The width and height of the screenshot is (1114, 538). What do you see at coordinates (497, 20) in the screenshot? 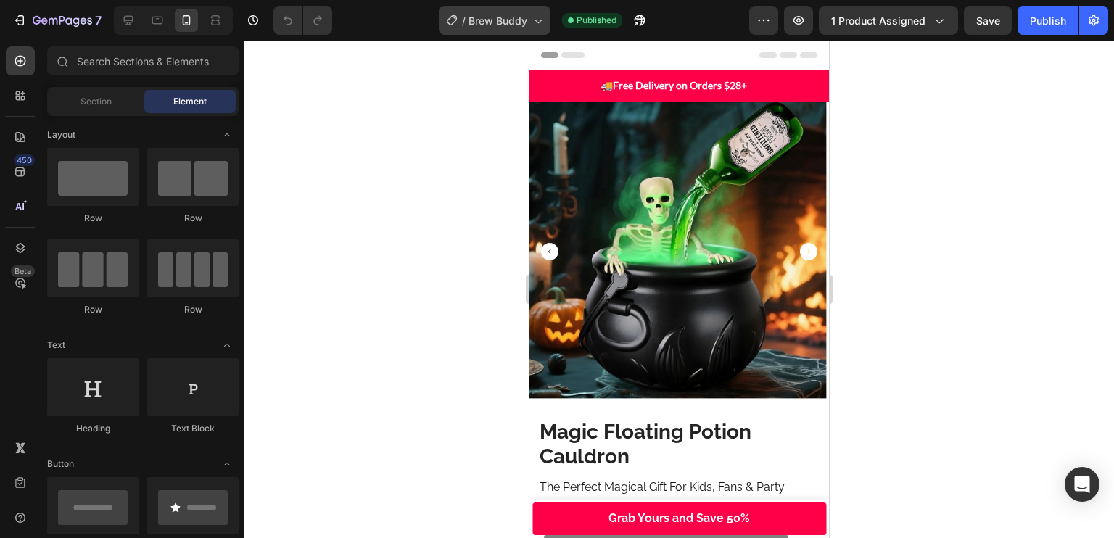
I see `span: Brew Buddy` at bounding box center [497, 20].